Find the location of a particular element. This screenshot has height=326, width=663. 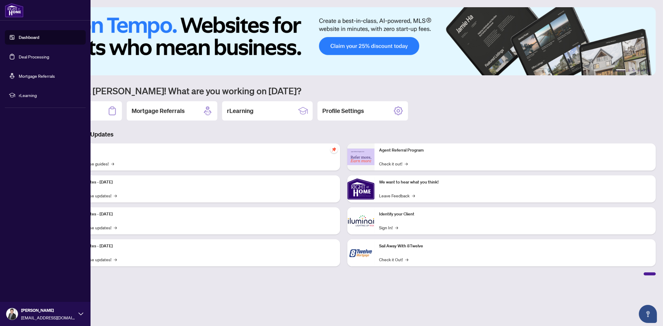

button: 2 is located at coordinates (629, 71).